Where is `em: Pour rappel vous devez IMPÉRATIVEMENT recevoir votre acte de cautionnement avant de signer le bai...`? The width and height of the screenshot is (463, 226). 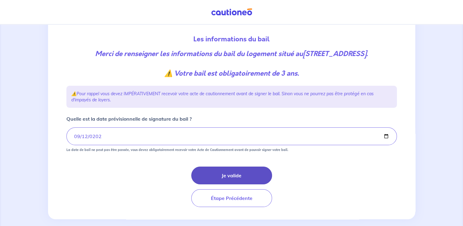
em: Pour rappel vous devez IMPÉRATIVEMENT recevoir votre acte de cautionnement avant de signer le bai... is located at coordinates (222, 97).